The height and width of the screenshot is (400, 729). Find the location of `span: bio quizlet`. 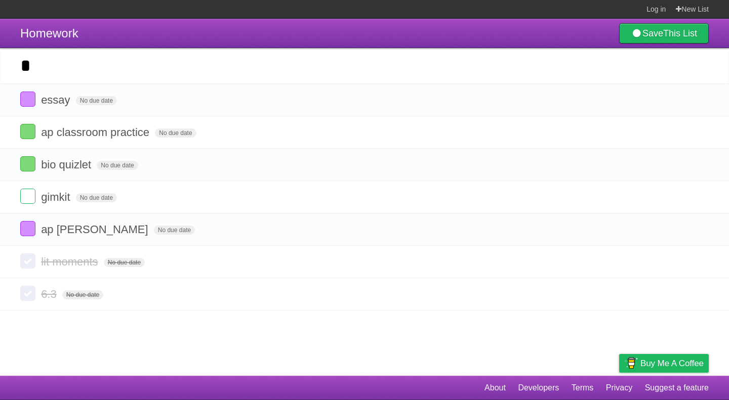

span: bio quizlet is located at coordinates (67, 164).